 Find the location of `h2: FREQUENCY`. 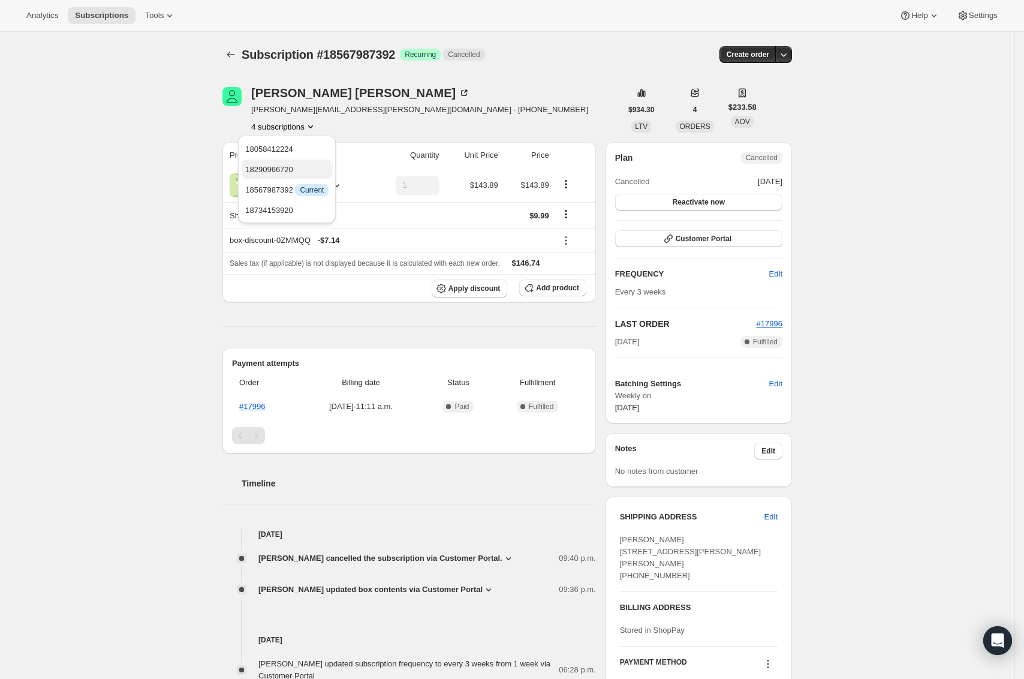

h2: FREQUENCY is located at coordinates (692, 274).